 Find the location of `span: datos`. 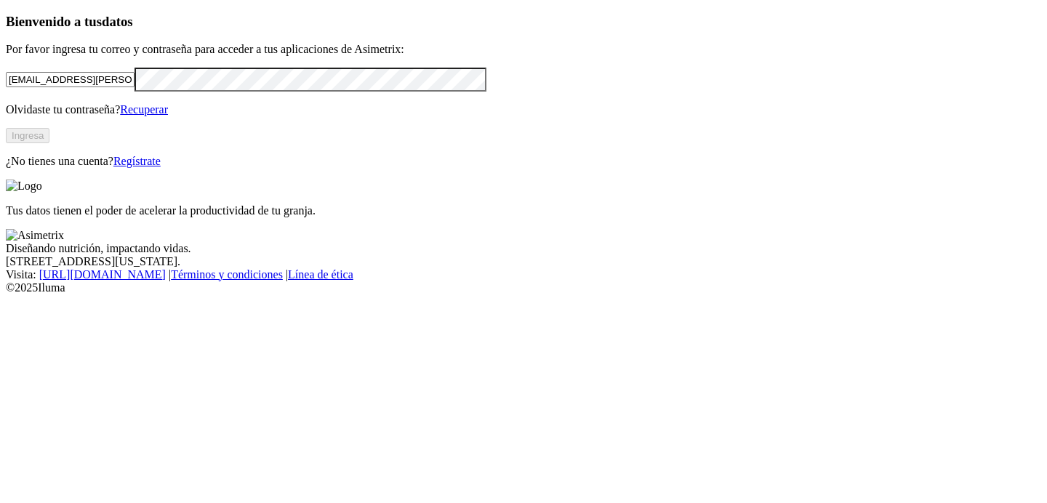

span: datos is located at coordinates (117, 21).